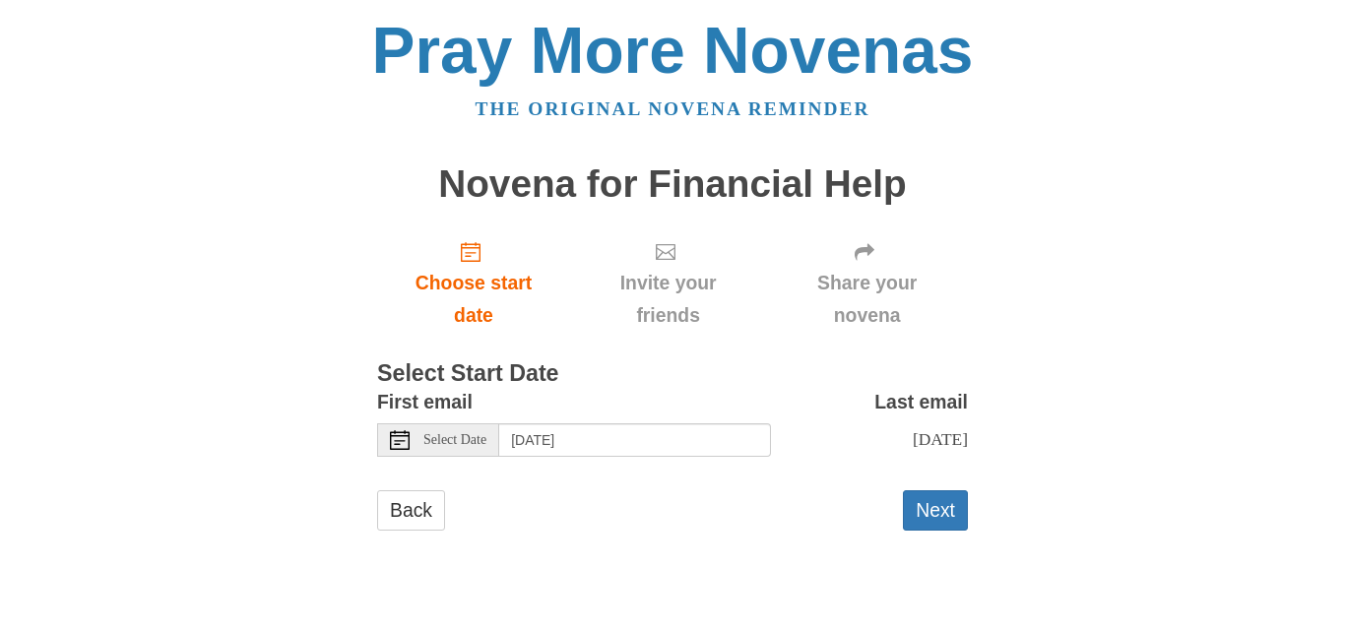  What do you see at coordinates (474, 299) in the screenshot?
I see `span: Choose start date` at bounding box center [474, 299].